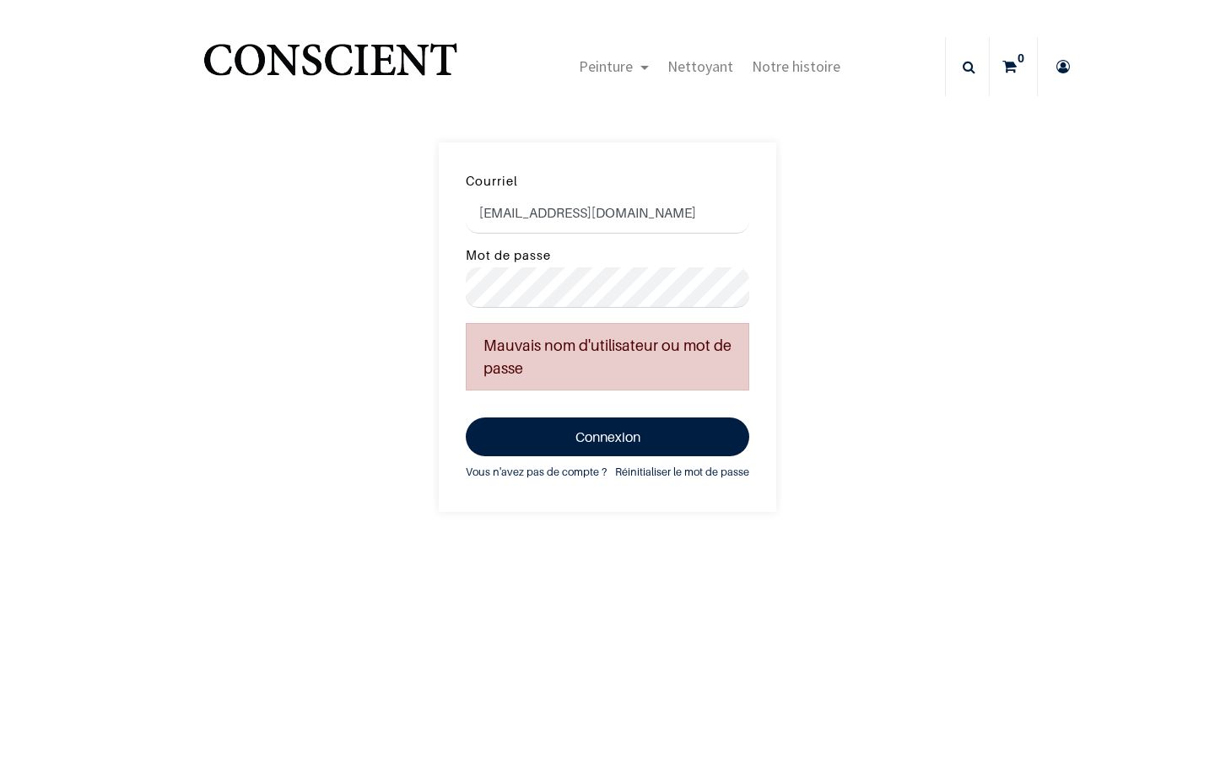  Describe the element at coordinates (1021, 58) in the screenshot. I see `sup: 0` at that location.